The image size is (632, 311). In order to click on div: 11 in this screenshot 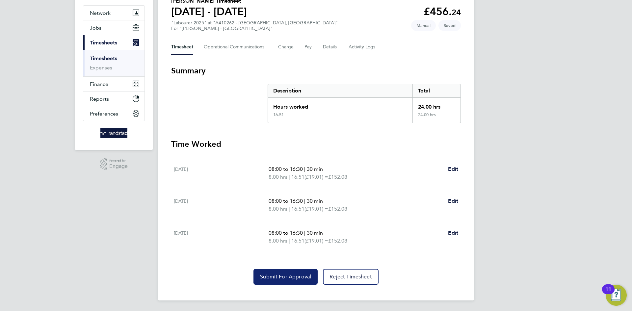, I will do `click(609, 294)`.